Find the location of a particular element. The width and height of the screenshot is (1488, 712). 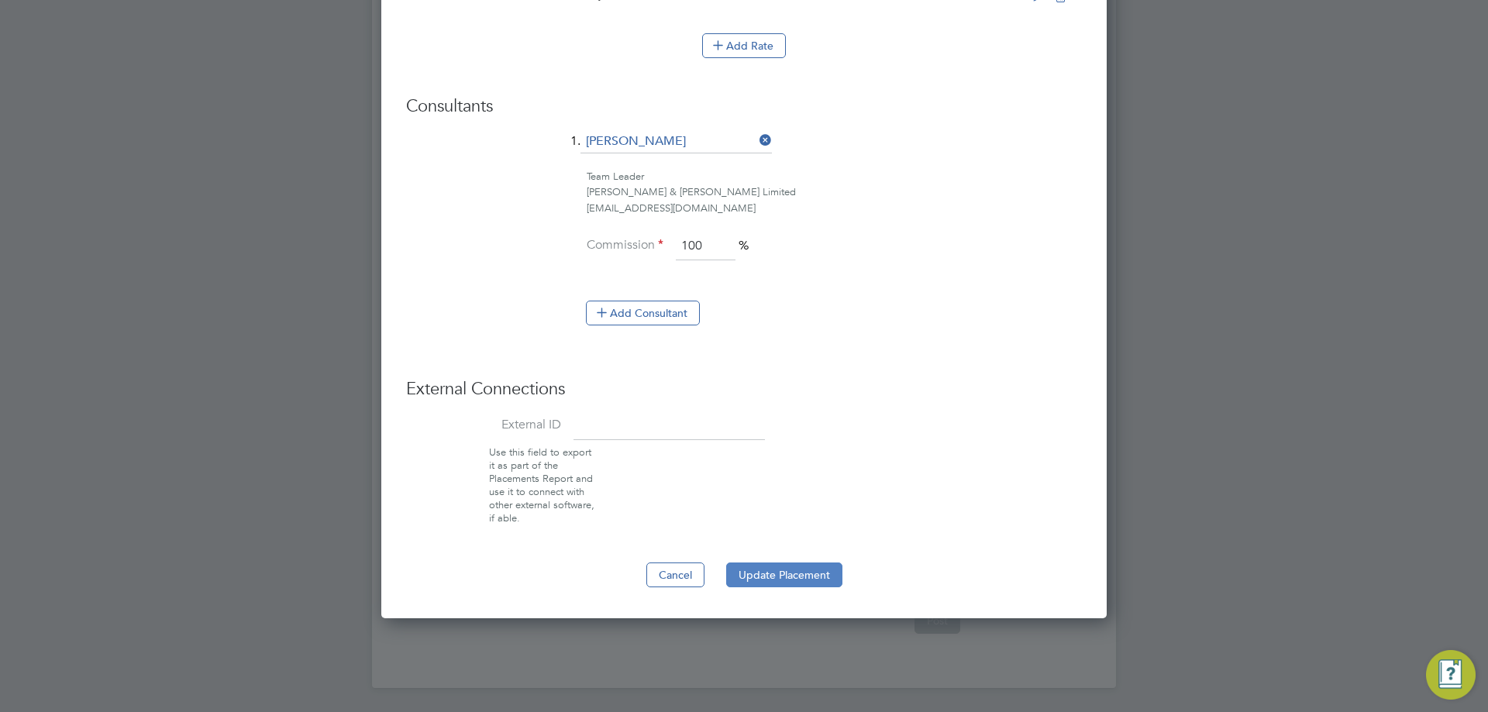

input: Search for... is located at coordinates (676, 142).